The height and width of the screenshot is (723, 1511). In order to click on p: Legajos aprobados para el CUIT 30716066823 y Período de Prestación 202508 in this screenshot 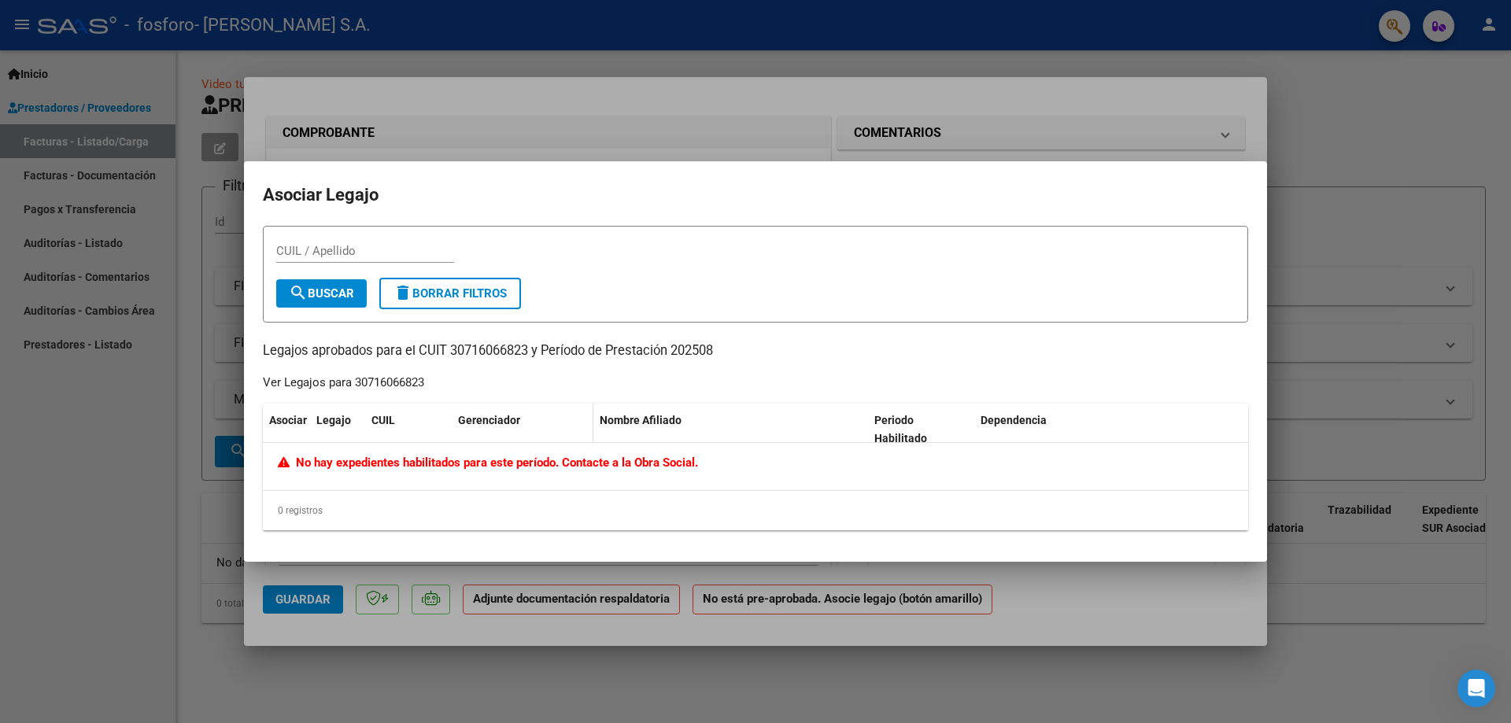, I will do `click(756, 351)`.